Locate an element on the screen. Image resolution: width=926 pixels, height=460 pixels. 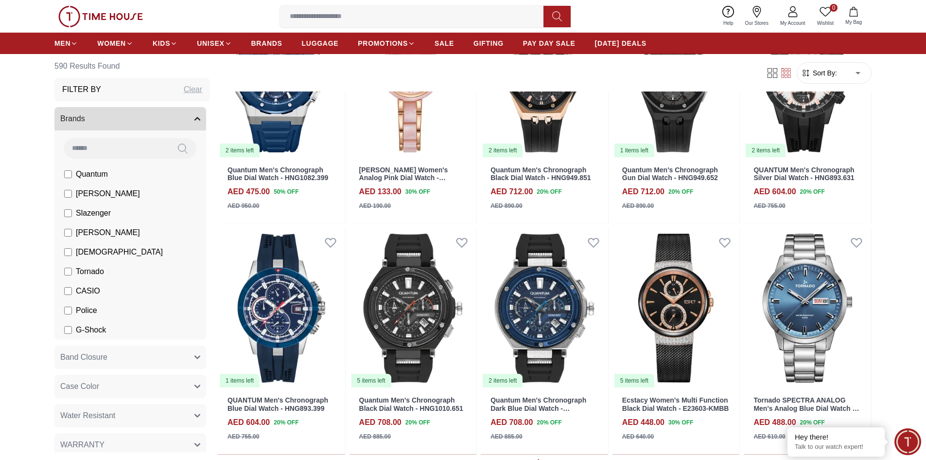
span: 50 % OFF is located at coordinates (286, 192).